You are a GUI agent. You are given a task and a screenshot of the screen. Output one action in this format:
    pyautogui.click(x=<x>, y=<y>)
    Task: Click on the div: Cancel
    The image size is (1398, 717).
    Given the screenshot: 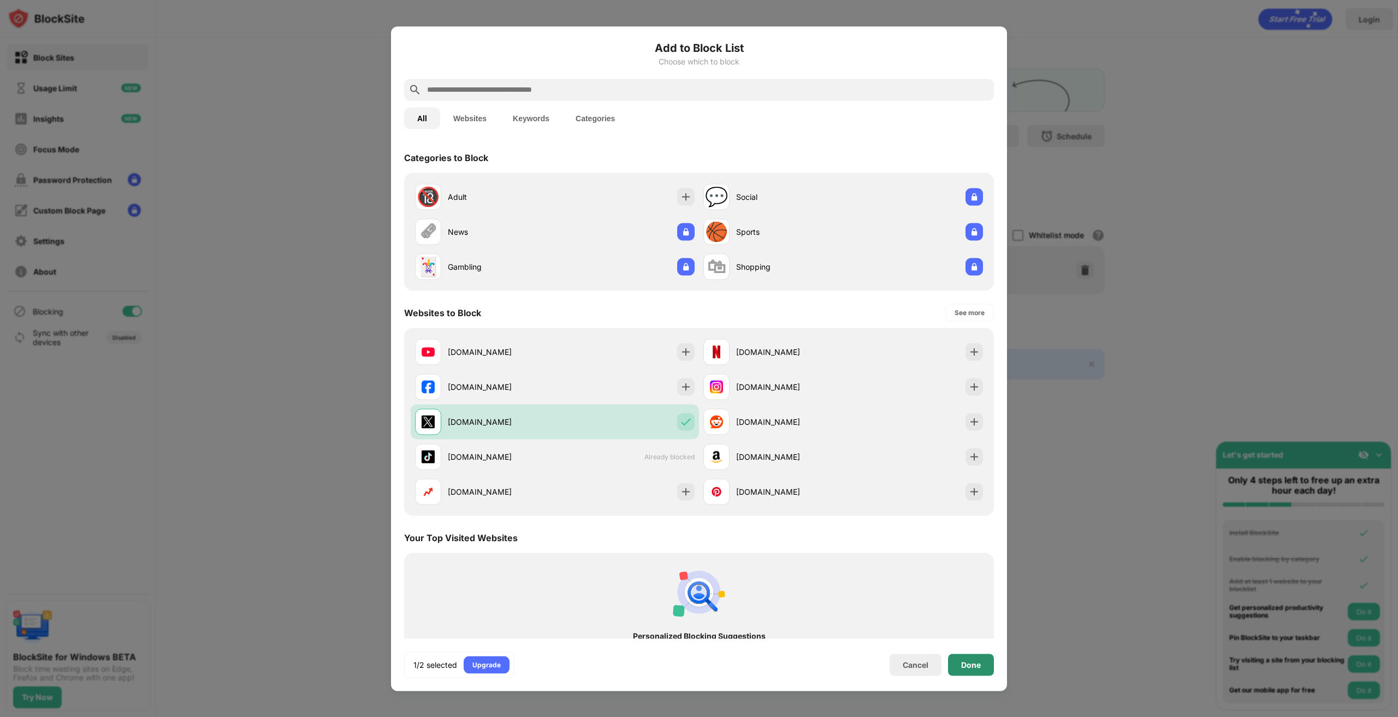 What is the action you would take?
    pyautogui.click(x=915, y=665)
    